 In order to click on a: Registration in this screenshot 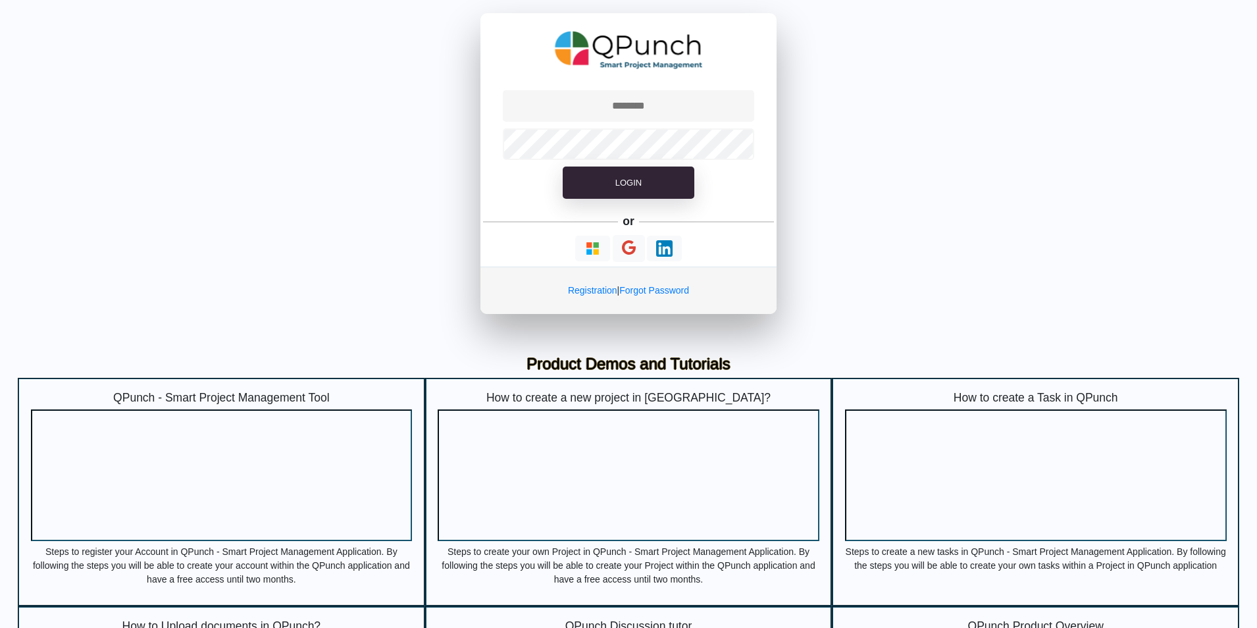, I will do `click(592, 290)`.